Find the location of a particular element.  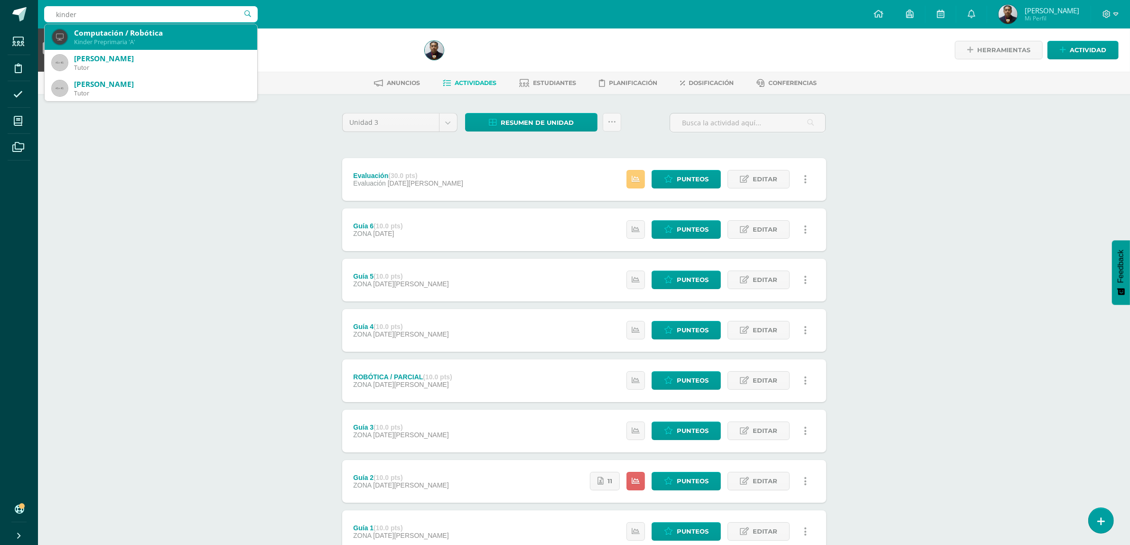

div: Evaluación is located at coordinates (408, 176).